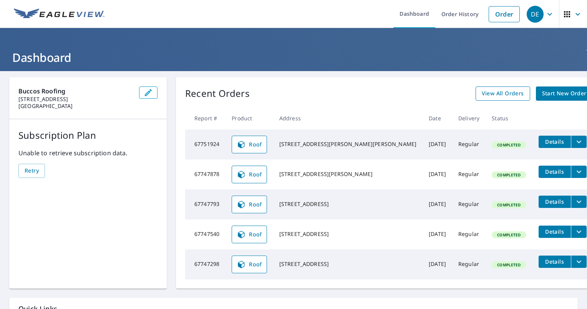 This screenshot has height=309, width=587. I want to click on p: Buccos Roofing, so click(76, 91).